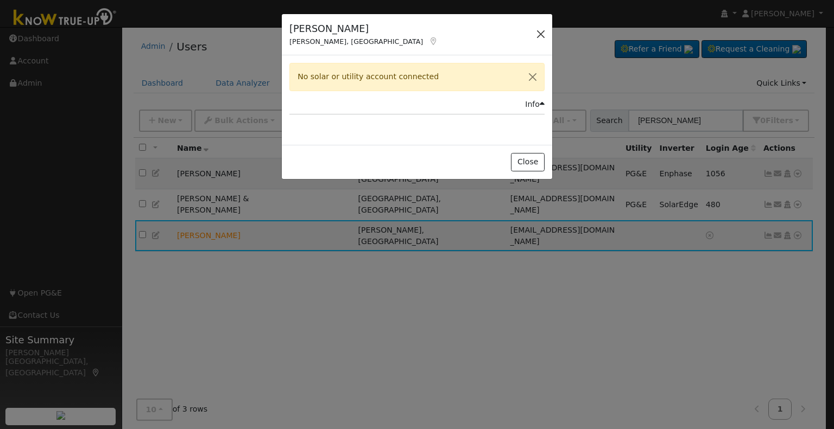 This screenshot has height=429, width=834. I want to click on div: No solar or utility account connected, so click(417, 77).